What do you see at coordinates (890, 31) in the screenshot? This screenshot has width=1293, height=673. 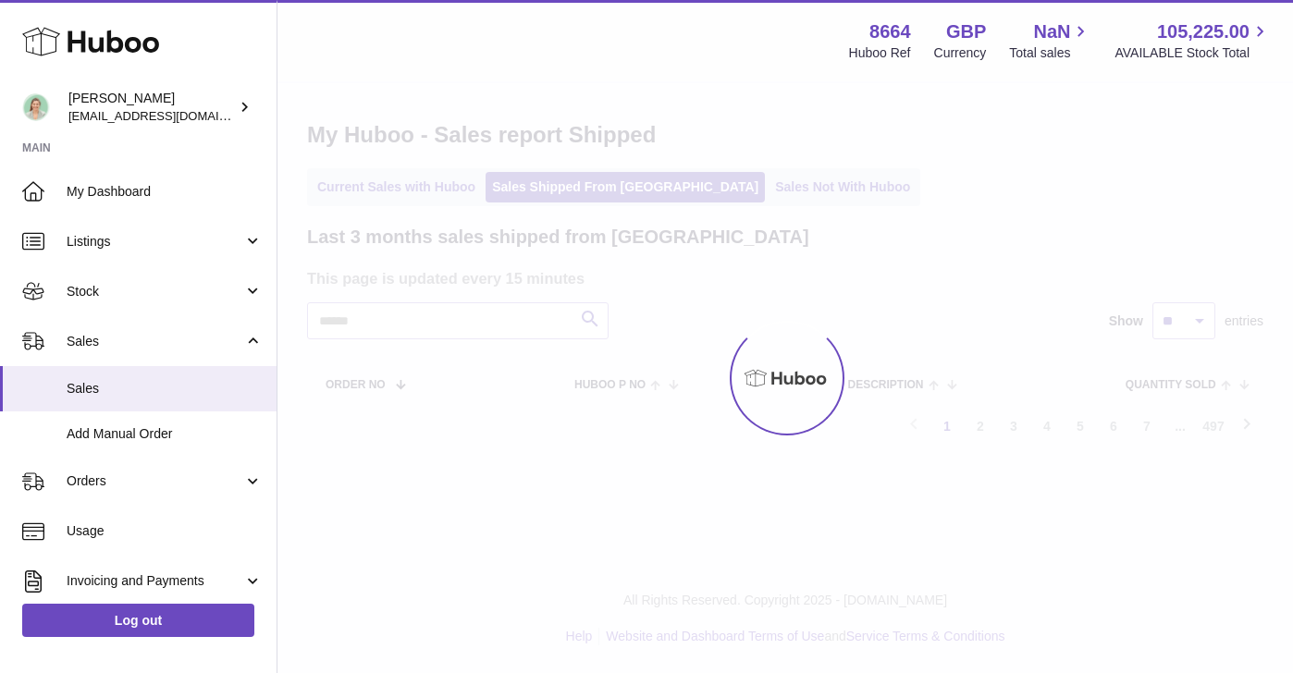 I see `strong: 8664` at bounding box center [890, 31].